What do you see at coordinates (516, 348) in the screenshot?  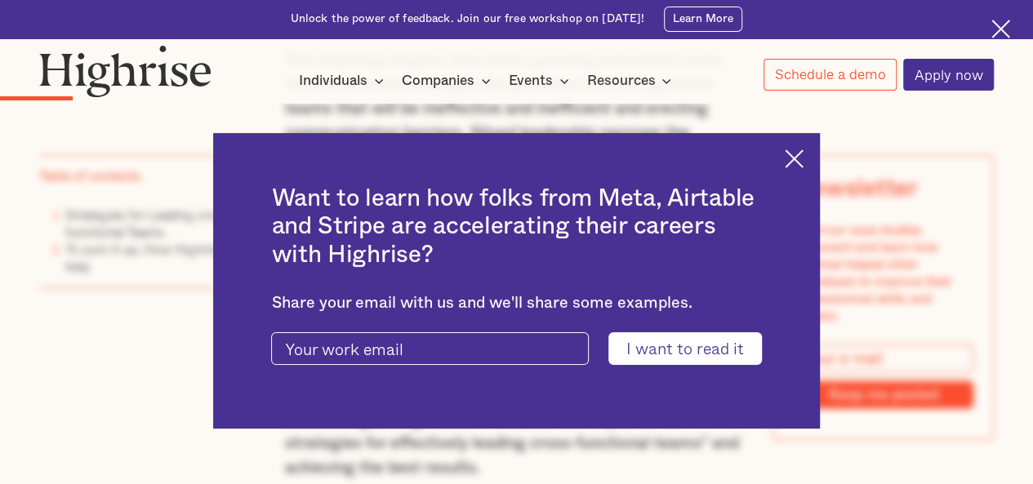 I see `form: current-ascender-blog-article-modal-form` at bounding box center [516, 348].